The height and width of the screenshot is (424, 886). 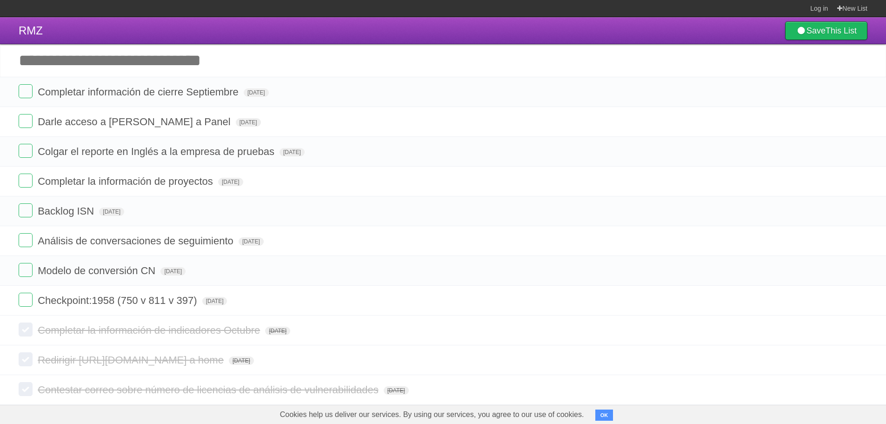 I want to click on span: RMZ, so click(x=31, y=30).